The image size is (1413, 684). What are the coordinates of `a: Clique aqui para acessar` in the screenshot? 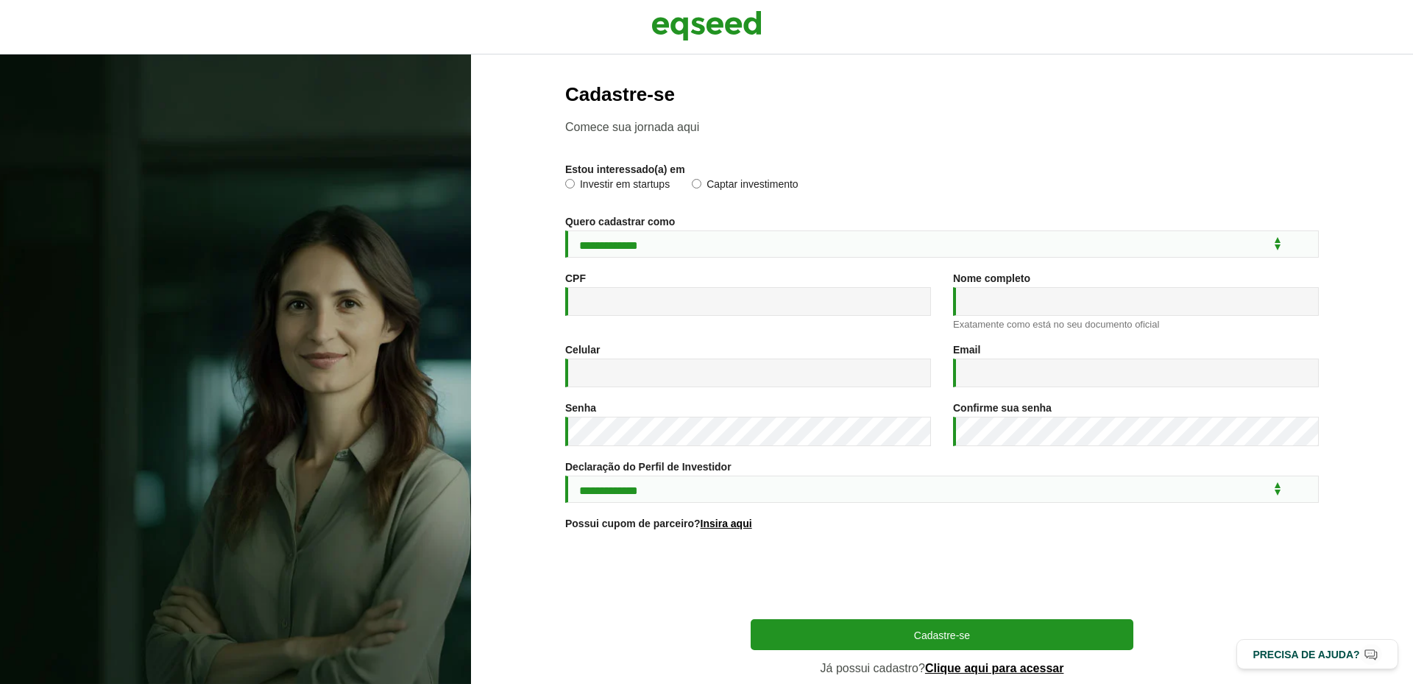 It's located at (994, 668).